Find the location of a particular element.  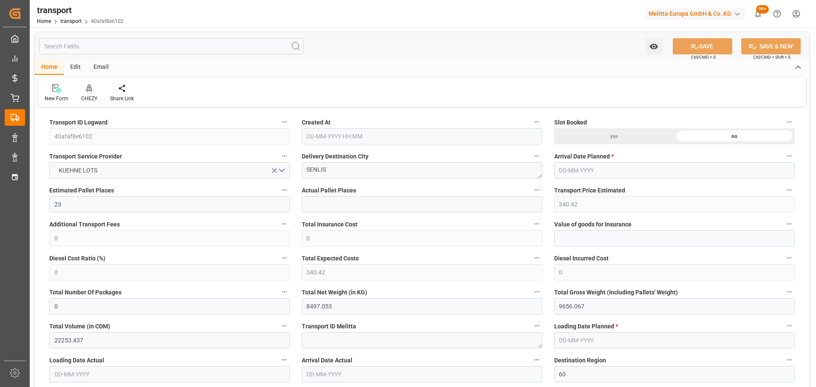

span: Diesel Incurred Cost is located at coordinates (581, 258).